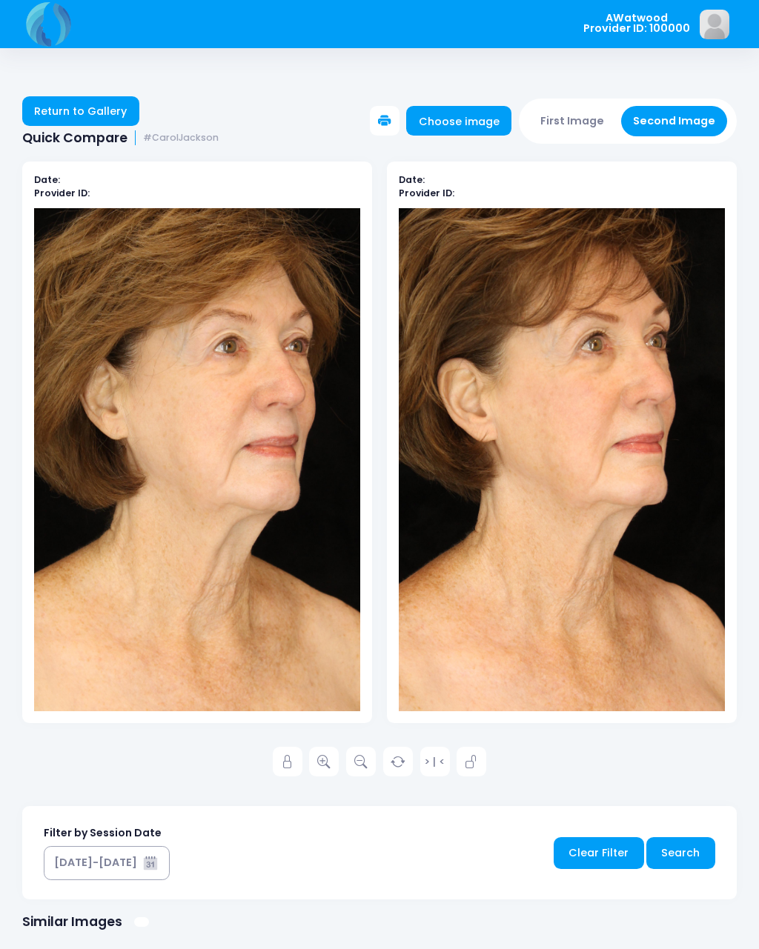 This screenshot has width=759, height=949. Describe the element at coordinates (714, 24) in the screenshot. I see `img: image` at that location.